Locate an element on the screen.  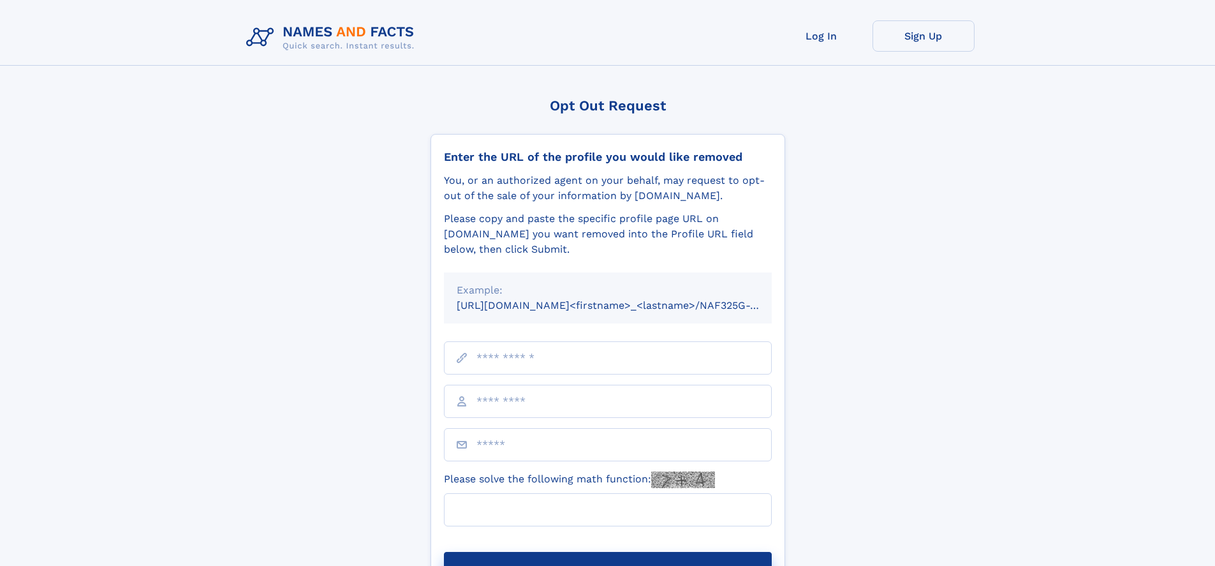
a: Sign Up is located at coordinates (923, 36).